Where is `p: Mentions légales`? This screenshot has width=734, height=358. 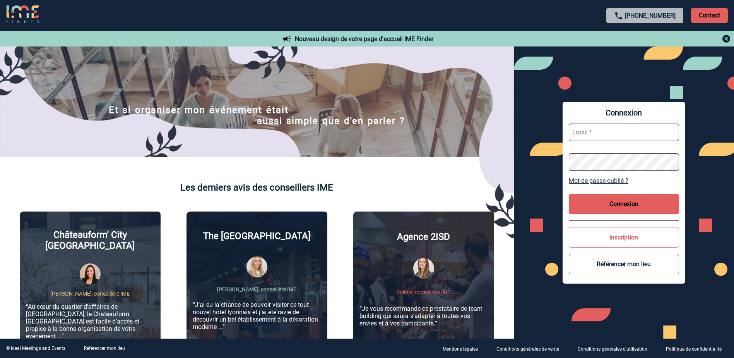
p: Mentions légales is located at coordinates (460, 349).